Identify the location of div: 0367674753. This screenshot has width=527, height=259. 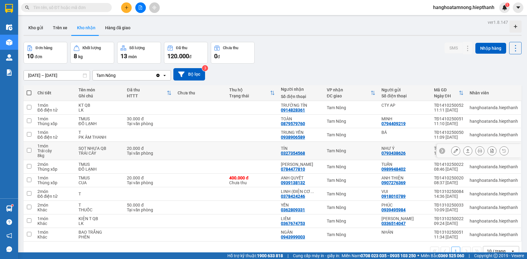
(293, 224).